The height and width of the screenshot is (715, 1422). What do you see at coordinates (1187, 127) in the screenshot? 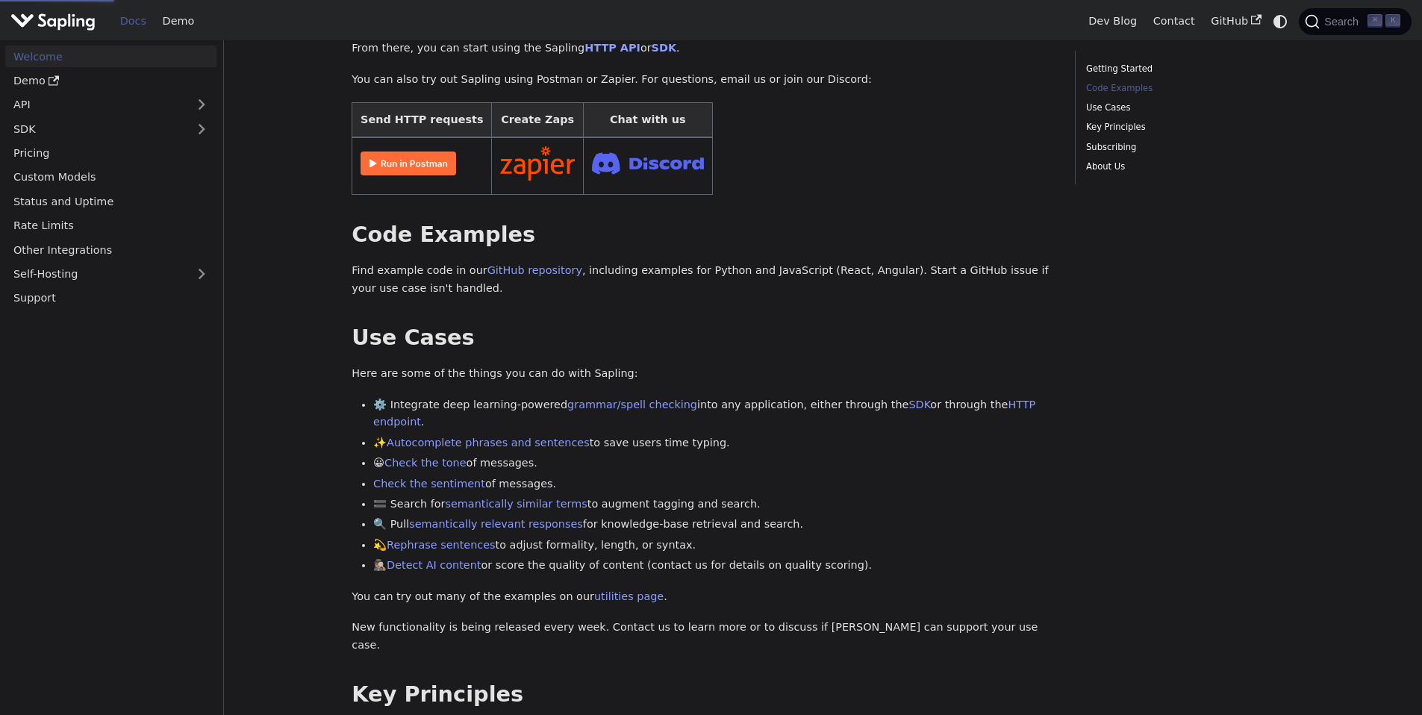
I see `a: Key Principles` at bounding box center [1187, 127].